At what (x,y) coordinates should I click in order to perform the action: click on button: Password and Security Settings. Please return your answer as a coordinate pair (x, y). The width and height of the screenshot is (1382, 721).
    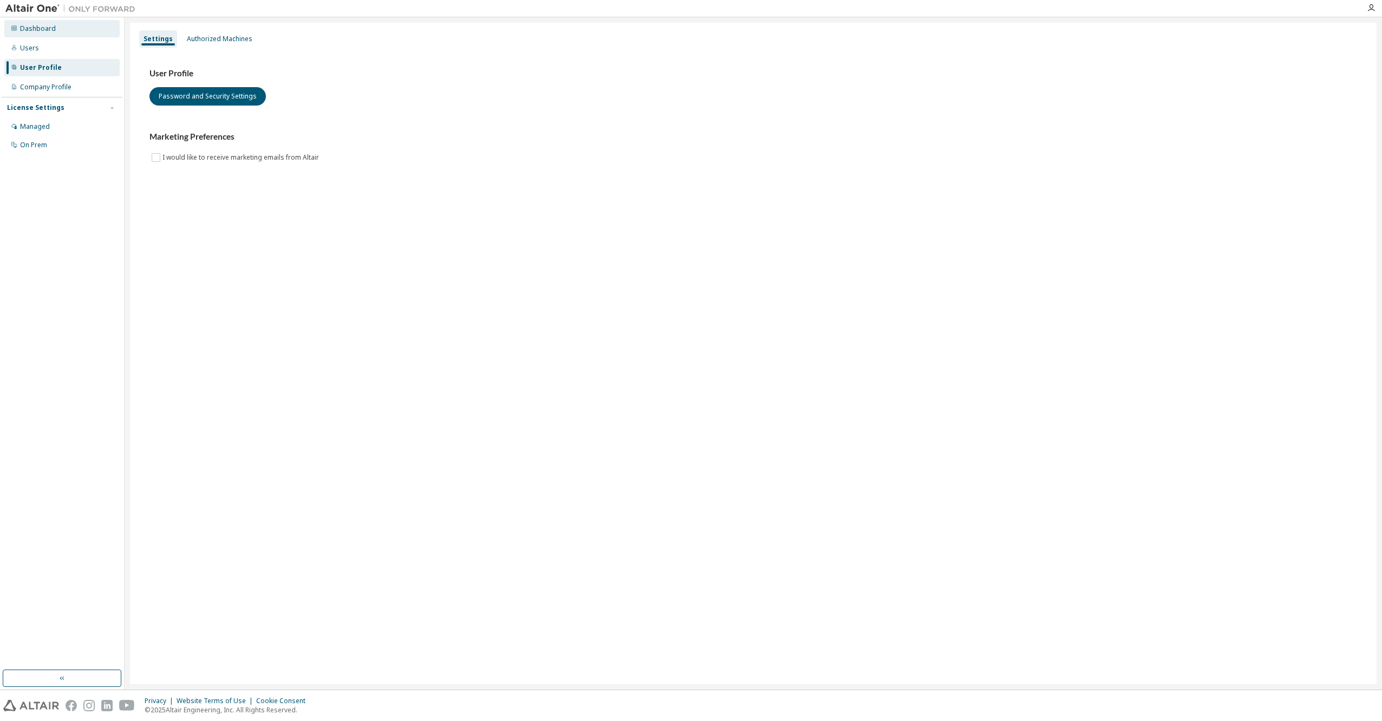
    Looking at the image, I should click on (207, 96).